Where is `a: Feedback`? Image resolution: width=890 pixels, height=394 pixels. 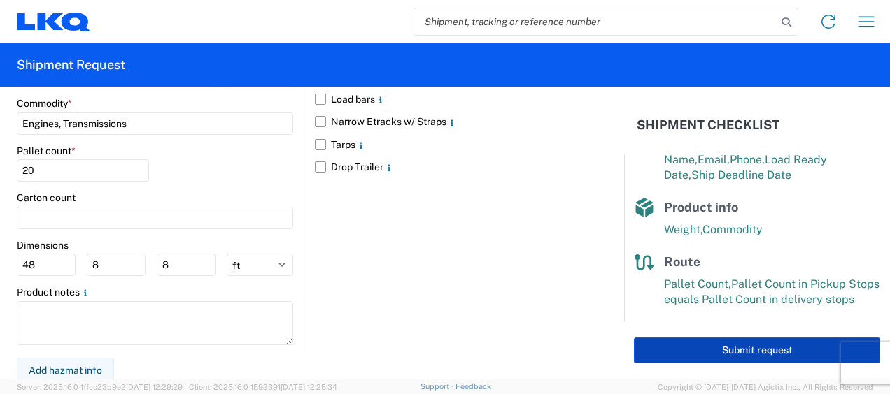
a: Feedback is located at coordinates (473, 387).